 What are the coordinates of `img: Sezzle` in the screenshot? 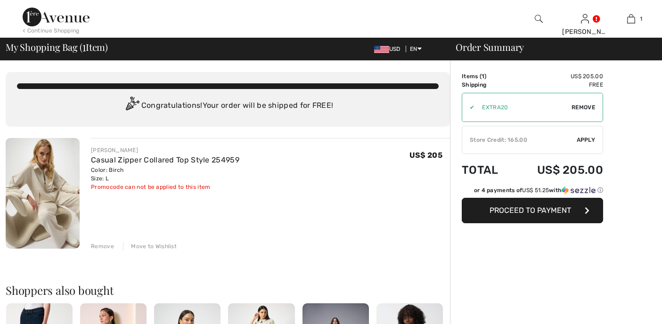 It's located at (579, 190).